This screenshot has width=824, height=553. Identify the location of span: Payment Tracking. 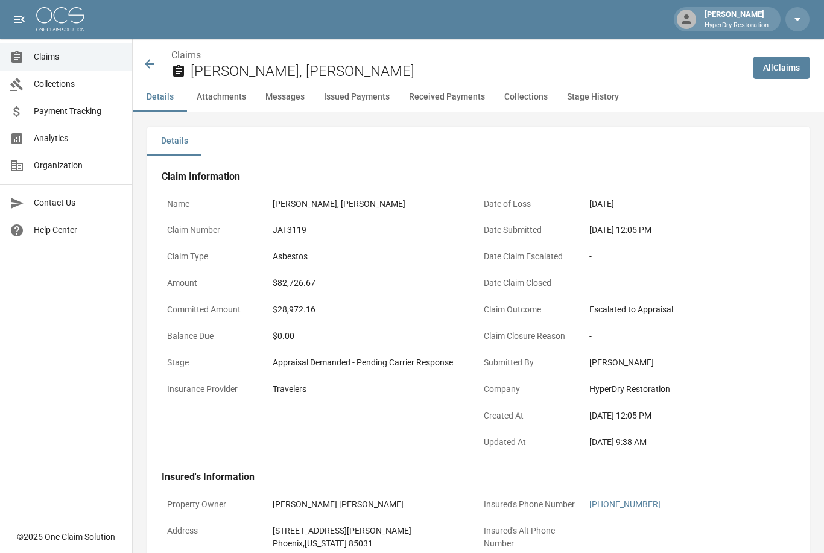
(78, 111).